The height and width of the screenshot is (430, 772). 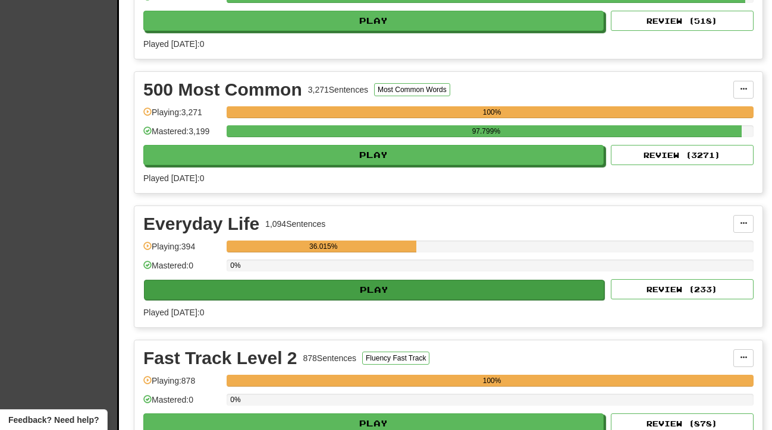 What do you see at coordinates (682, 21) in the screenshot?
I see `button: Review (518)` at bounding box center [682, 21].